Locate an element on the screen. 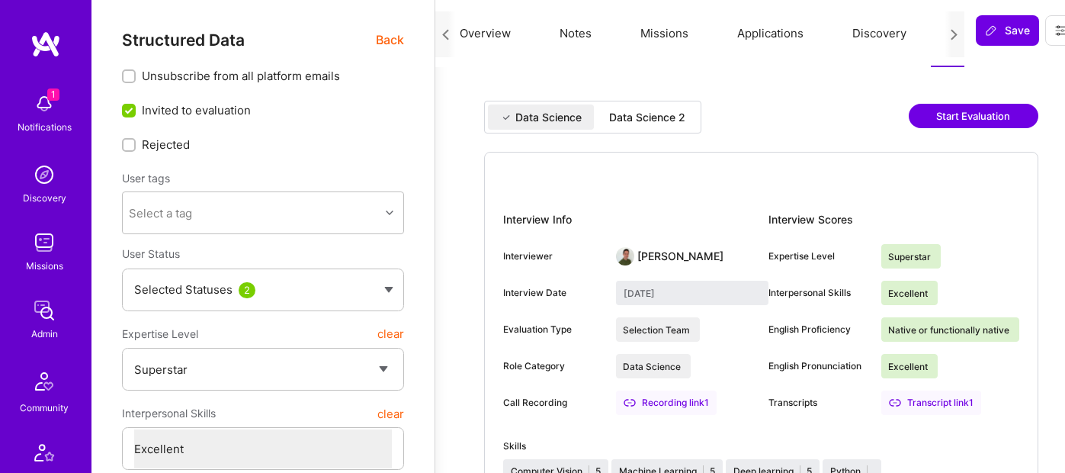  div: Data Science 2 is located at coordinates (647, 117).